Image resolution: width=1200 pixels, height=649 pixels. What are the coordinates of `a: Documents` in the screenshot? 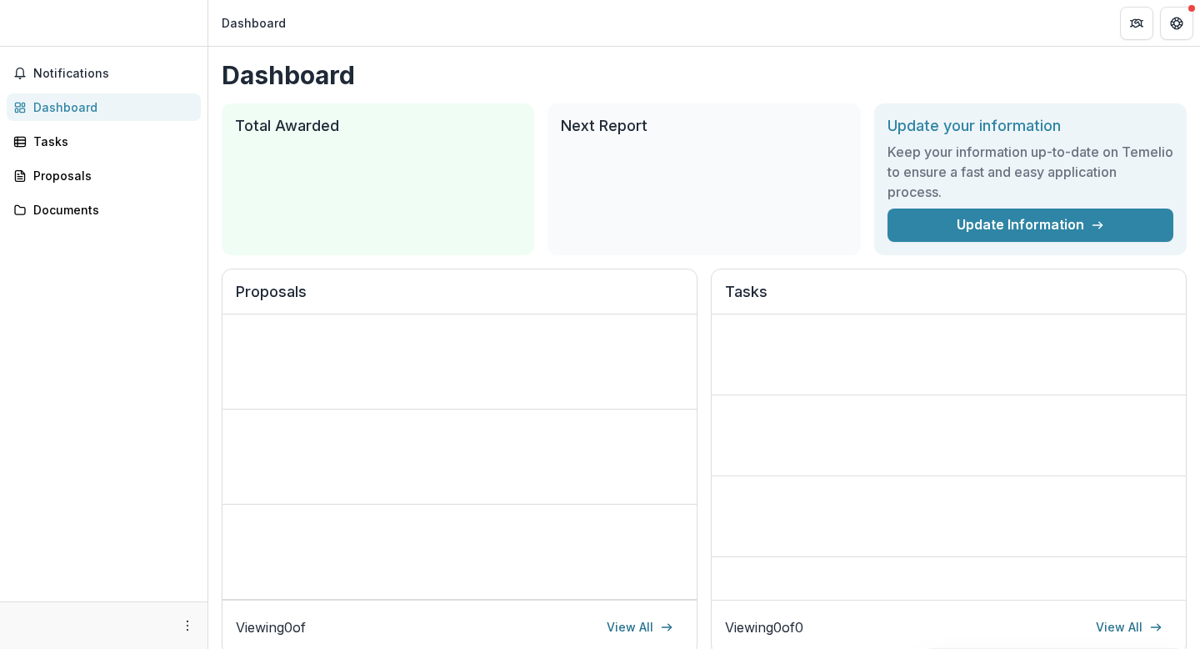 It's located at (103, 209).